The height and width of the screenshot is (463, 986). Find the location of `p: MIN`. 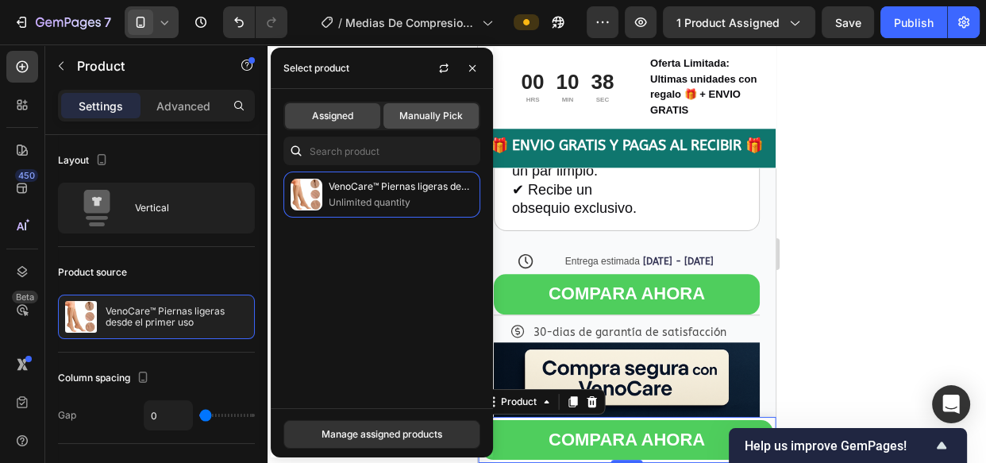

p: MIN is located at coordinates (90, 56).